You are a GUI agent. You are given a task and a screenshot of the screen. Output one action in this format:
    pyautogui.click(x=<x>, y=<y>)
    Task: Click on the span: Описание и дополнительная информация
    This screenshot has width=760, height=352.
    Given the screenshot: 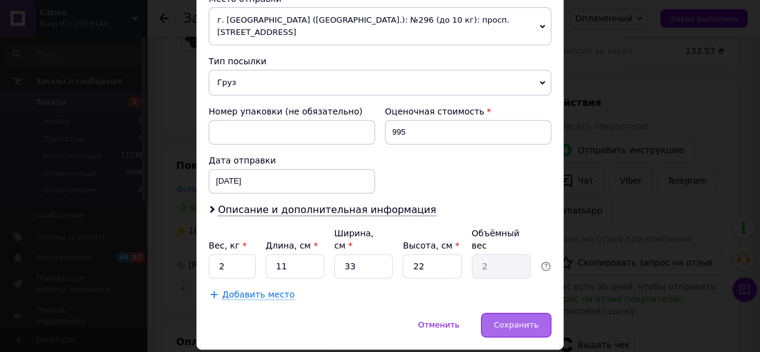 What is the action you would take?
    pyautogui.click(x=327, y=210)
    